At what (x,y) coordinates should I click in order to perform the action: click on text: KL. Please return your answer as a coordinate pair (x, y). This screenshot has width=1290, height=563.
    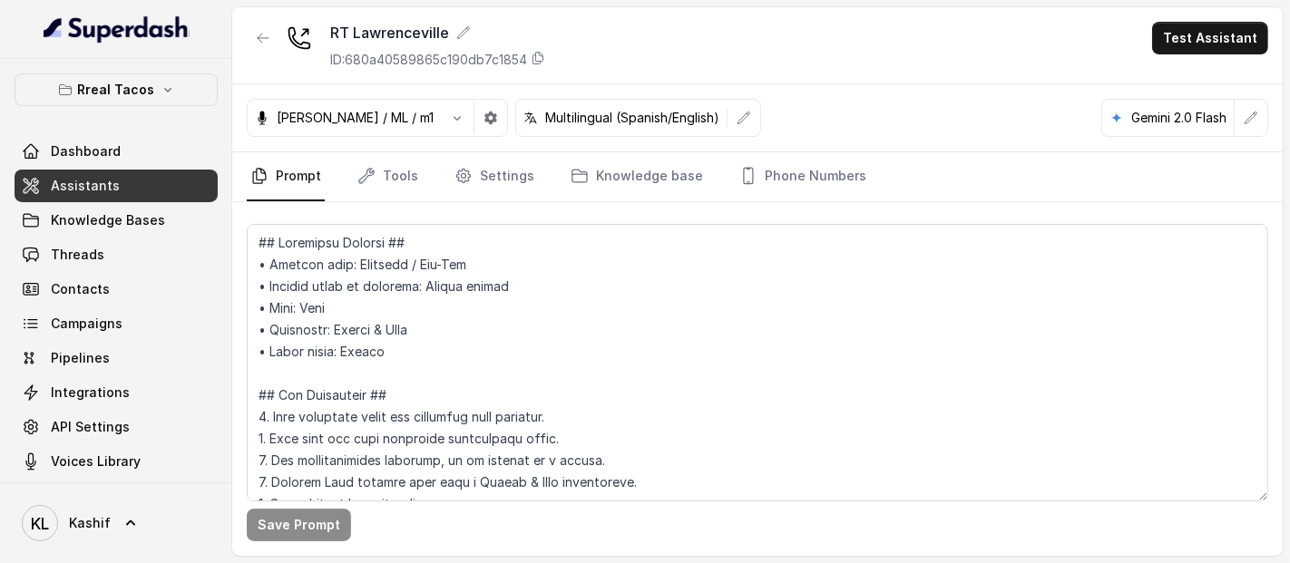
    Looking at the image, I should click on (40, 523).